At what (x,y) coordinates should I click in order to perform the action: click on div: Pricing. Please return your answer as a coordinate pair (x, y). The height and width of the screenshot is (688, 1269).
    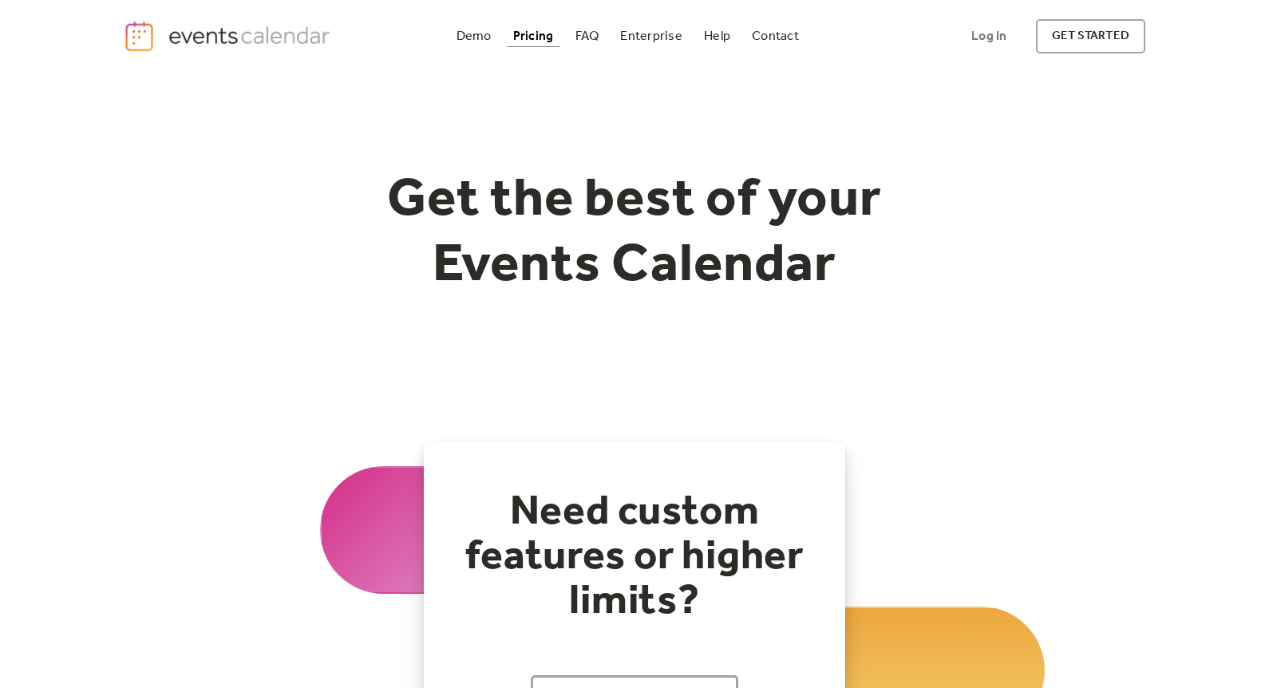
    Looking at the image, I should click on (533, 36).